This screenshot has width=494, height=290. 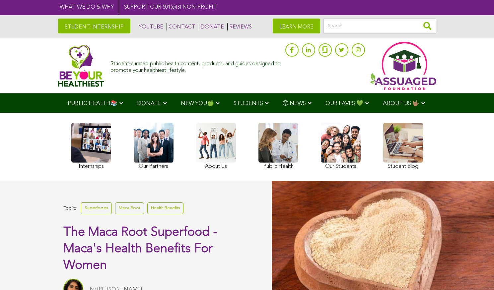 I want to click on div: Student-curated public health content, products, and guides designed to promote your healthiest l..., so click(x=196, y=66).